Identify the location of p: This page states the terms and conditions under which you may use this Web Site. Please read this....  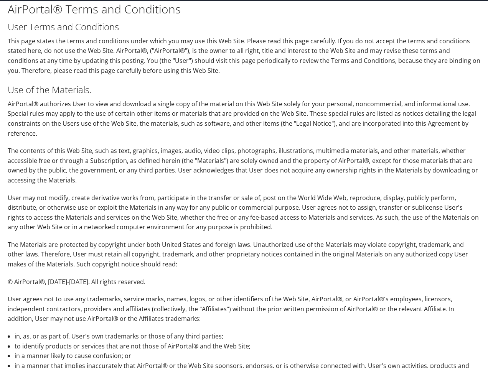
(244, 56).